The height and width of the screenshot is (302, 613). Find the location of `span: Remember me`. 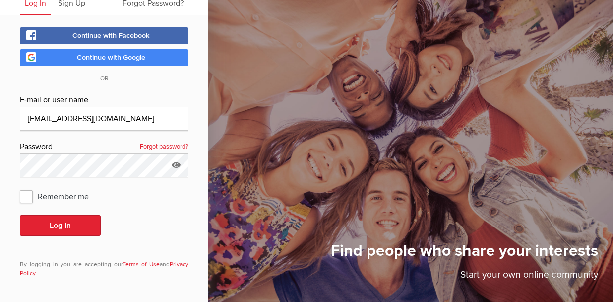

span: Remember me is located at coordinates (59, 196).